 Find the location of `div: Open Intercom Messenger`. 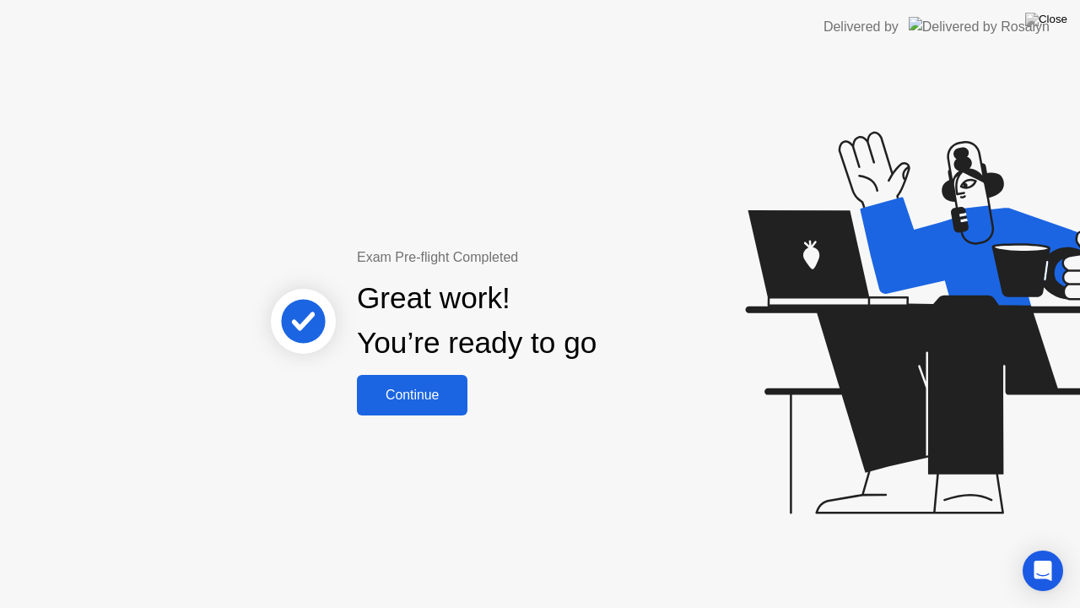

div: Open Intercom Messenger is located at coordinates (1043, 570).